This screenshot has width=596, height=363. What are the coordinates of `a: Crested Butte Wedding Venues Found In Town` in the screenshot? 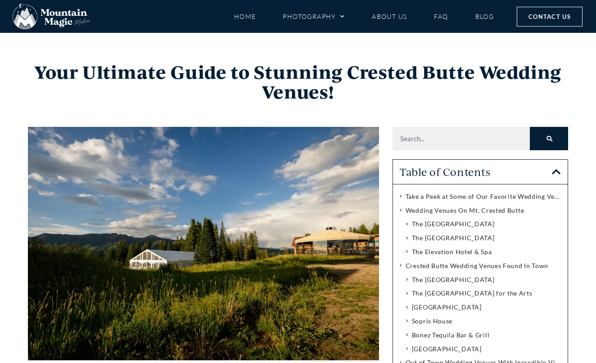 It's located at (477, 266).